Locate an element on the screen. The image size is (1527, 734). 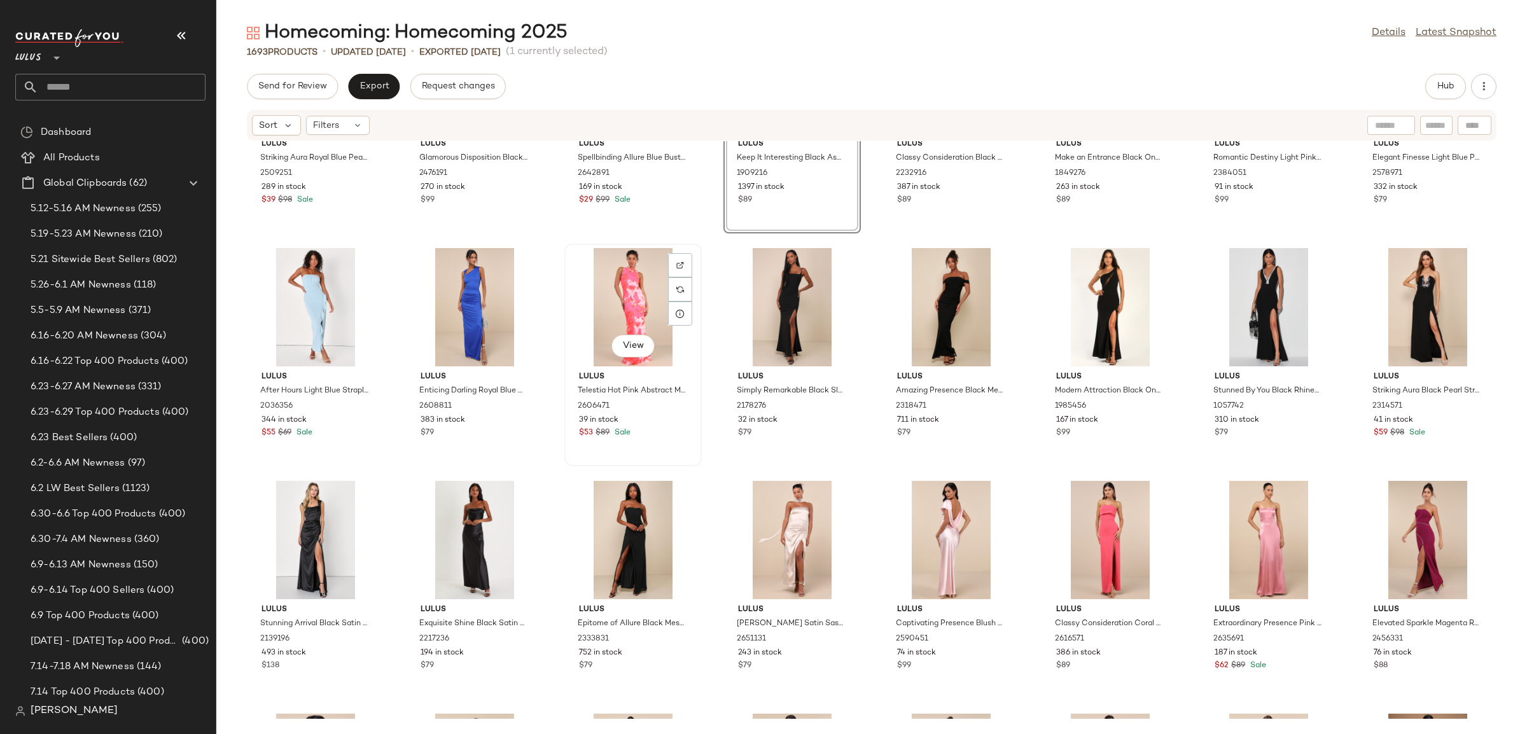
span: 5.12-5.16 AM Newness is located at coordinates (83, 209).